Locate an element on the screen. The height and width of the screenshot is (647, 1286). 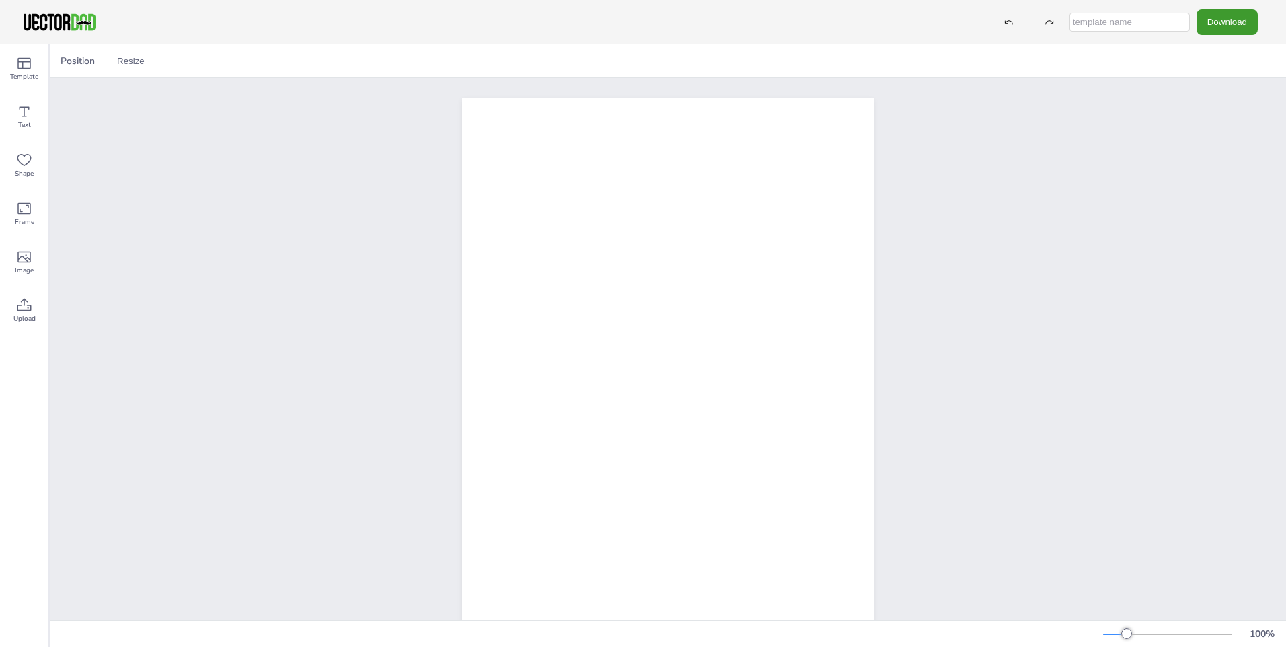
img: VectorDad-1.png is located at coordinates (59, 22).